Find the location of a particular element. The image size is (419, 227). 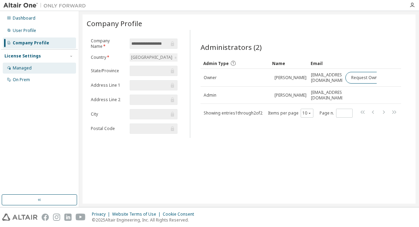

div: Name is located at coordinates (289, 63).